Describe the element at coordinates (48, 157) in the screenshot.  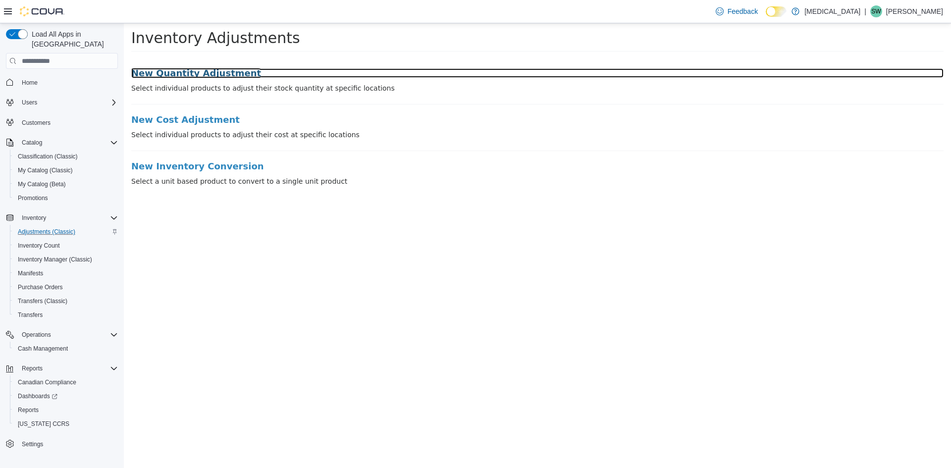
I see `a: Classification (Classic)` at that location.